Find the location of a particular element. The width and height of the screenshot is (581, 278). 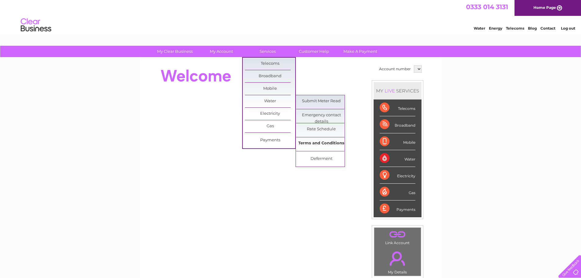

a: Energy is located at coordinates (495, 28).